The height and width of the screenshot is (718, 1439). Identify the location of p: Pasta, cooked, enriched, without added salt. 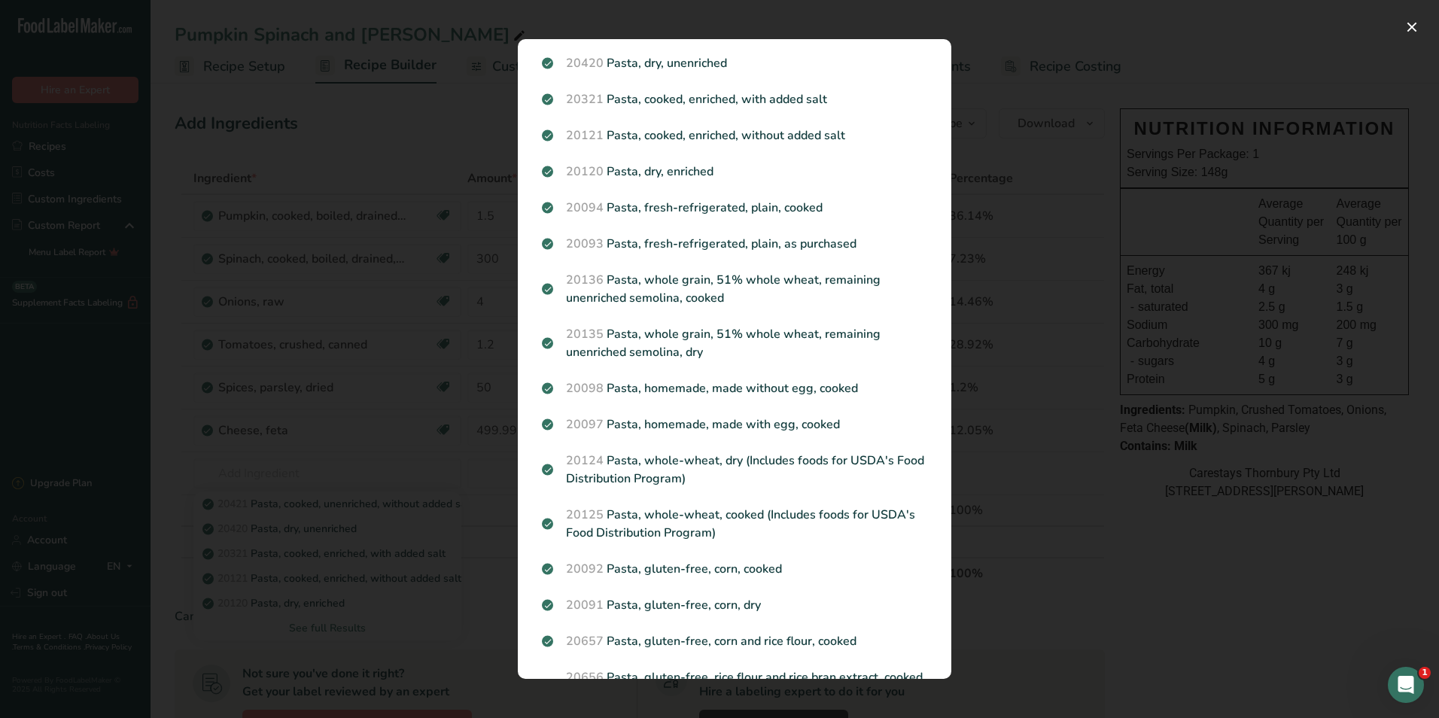
(734, 135).